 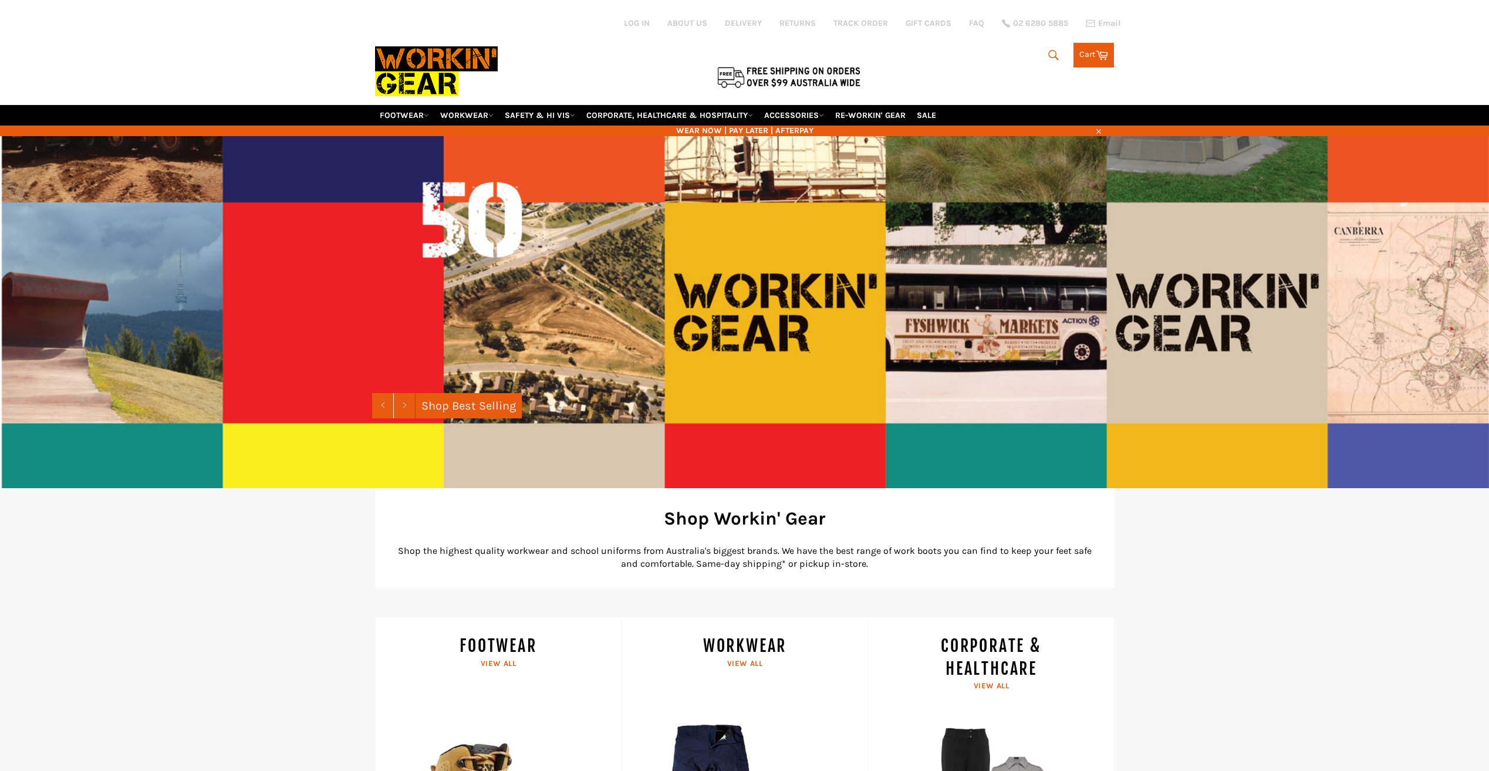 What do you see at coordinates (797, 23) in the screenshot?
I see `a: RETURNS` at bounding box center [797, 23].